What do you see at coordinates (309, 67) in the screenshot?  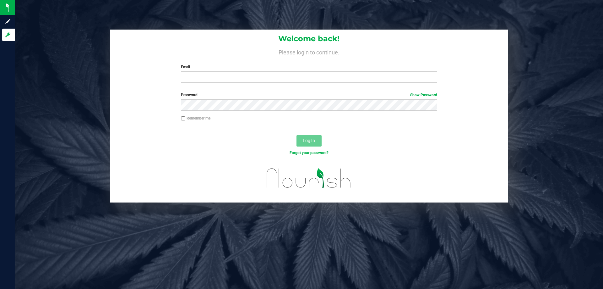 I see `label: Email` at bounding box center [309, 67].